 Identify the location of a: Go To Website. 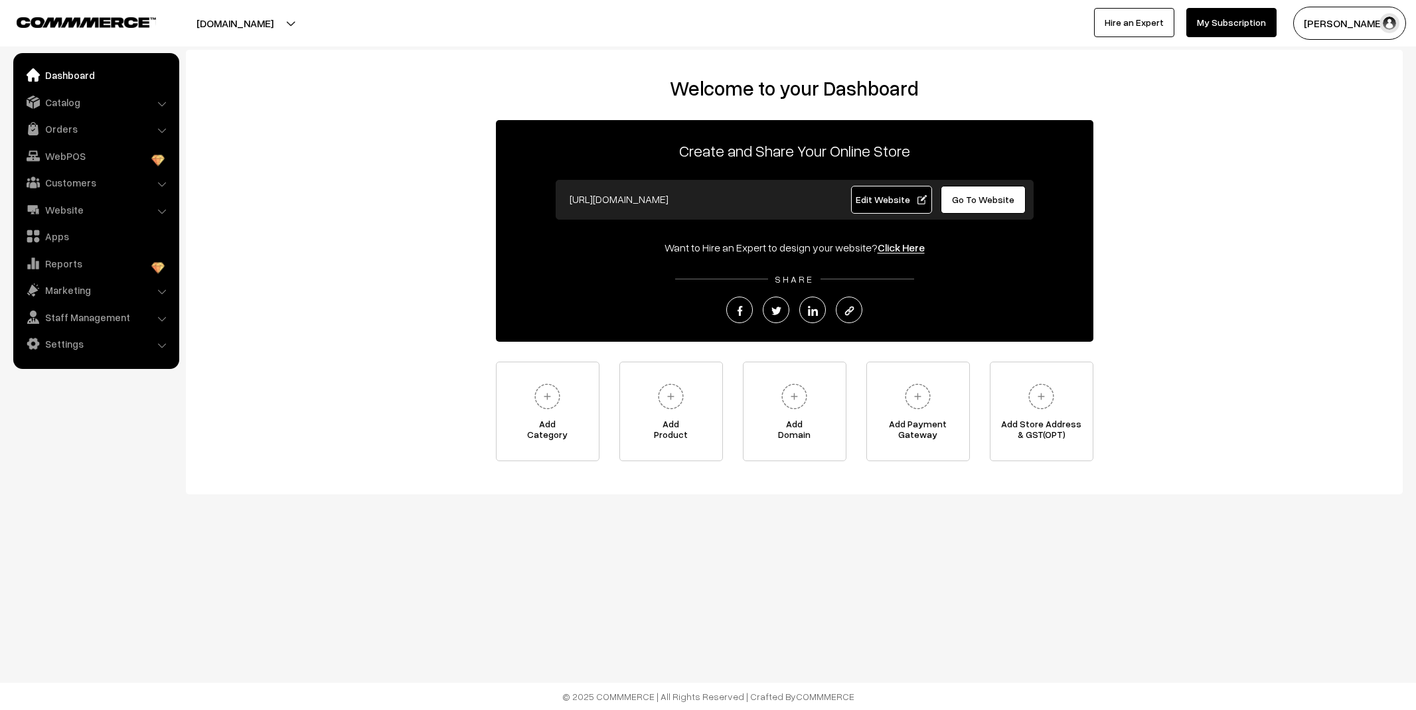
(983, 200).